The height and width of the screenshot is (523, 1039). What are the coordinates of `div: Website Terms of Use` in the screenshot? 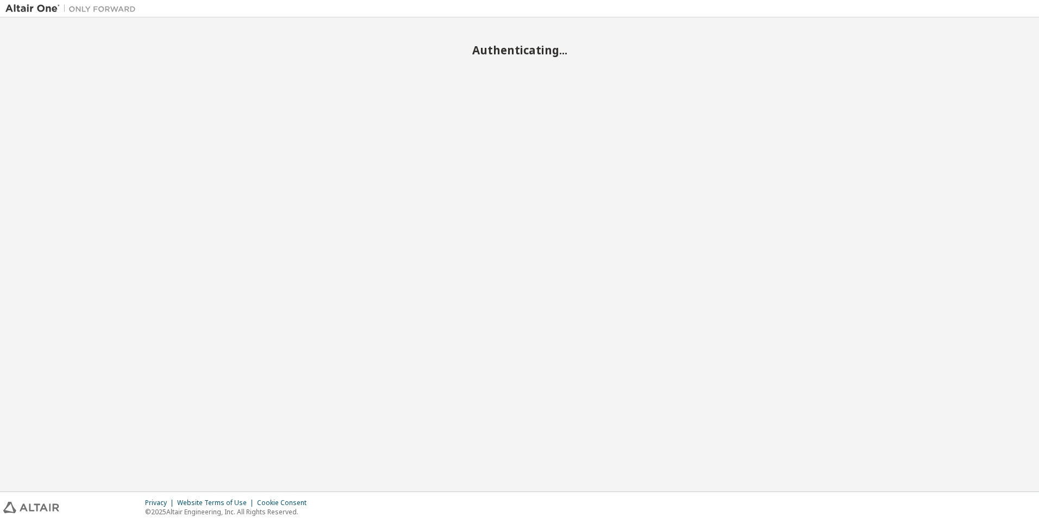 It's located at (217, 503).